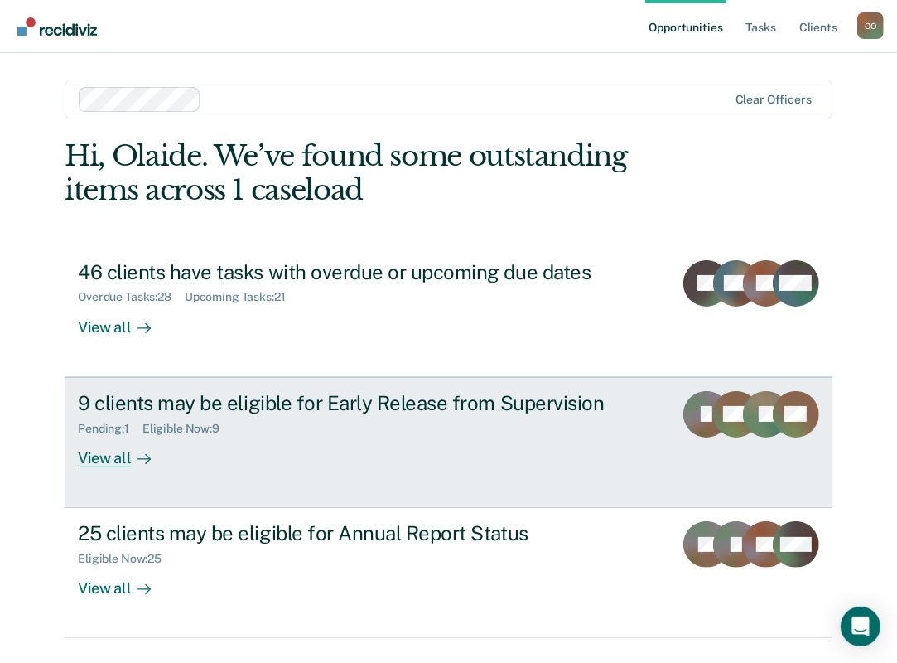  What do you see at coordinates (242, 297) in the screenshot?
I see `div: Upcoming Tasks : 21` at bounding box center [242, 297].